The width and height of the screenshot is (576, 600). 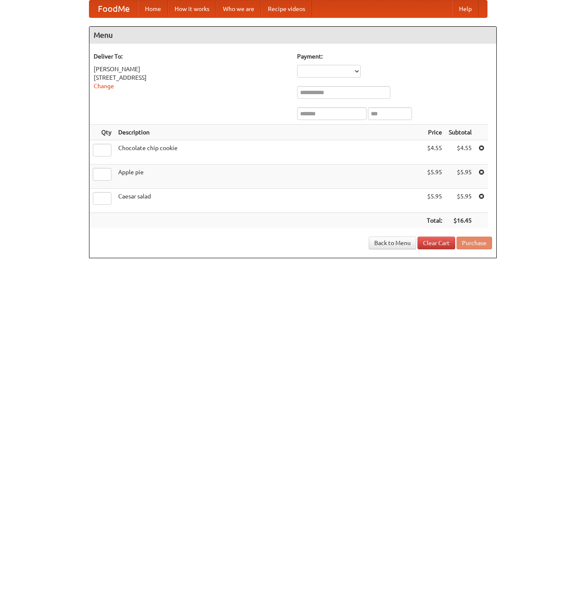 I want to click on th: $16.45, so click(x=461, y=221).